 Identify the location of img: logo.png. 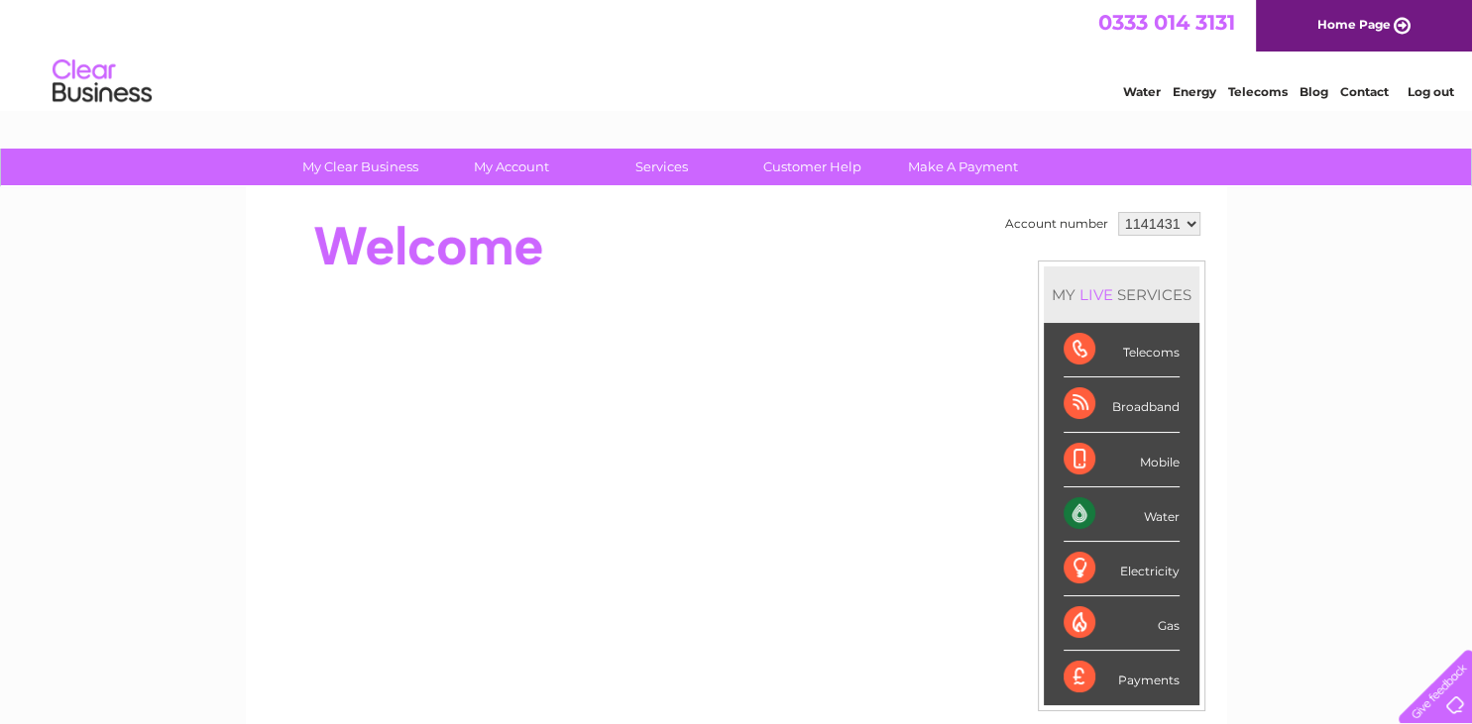
(102, 81).